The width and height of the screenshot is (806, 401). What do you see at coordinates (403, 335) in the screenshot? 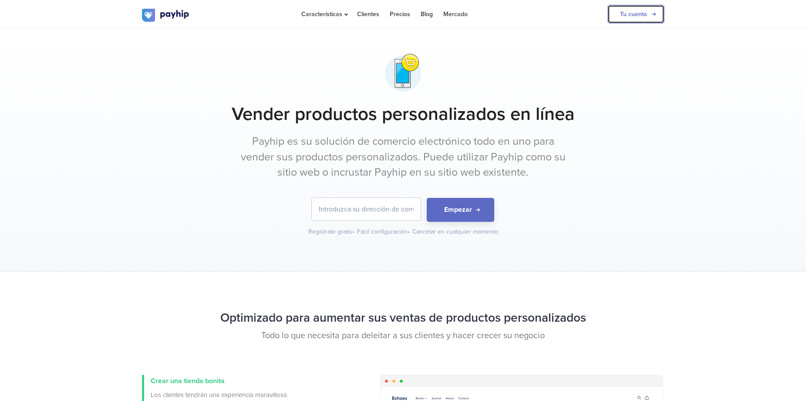
I see `p: Todo lo que necesita para deleitar a sus clientes y hacer crecer su negocio` at bounding box center [403, 335].